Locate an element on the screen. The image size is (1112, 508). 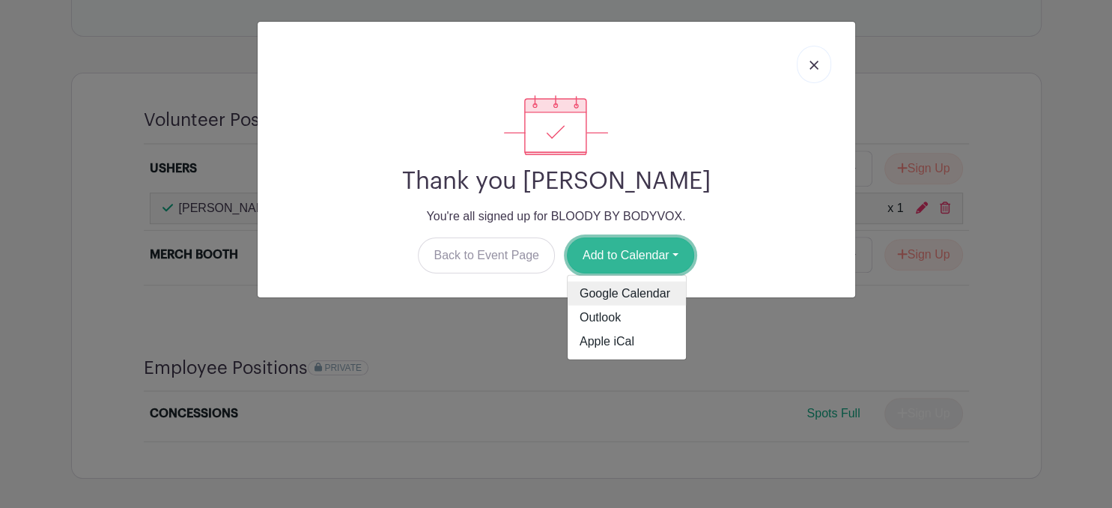
img: close_button-5f87c8562297e5c2d7936805f587ecaba9071eb48480494691a3f1689db116b3.svg is located at coordinates (814, 65).